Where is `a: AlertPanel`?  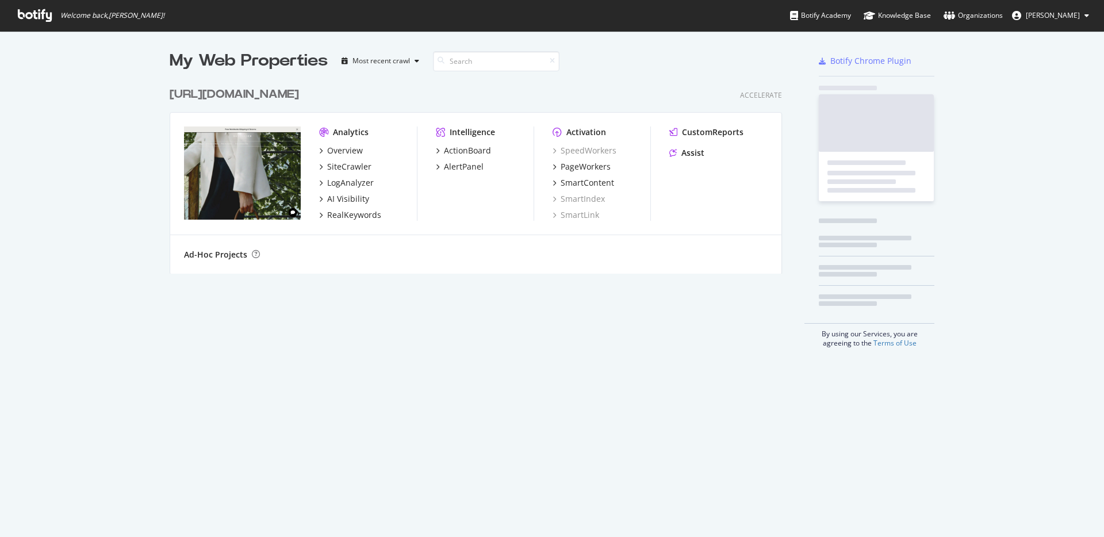 a: AlertPanel is located at coordinates (460, 167).